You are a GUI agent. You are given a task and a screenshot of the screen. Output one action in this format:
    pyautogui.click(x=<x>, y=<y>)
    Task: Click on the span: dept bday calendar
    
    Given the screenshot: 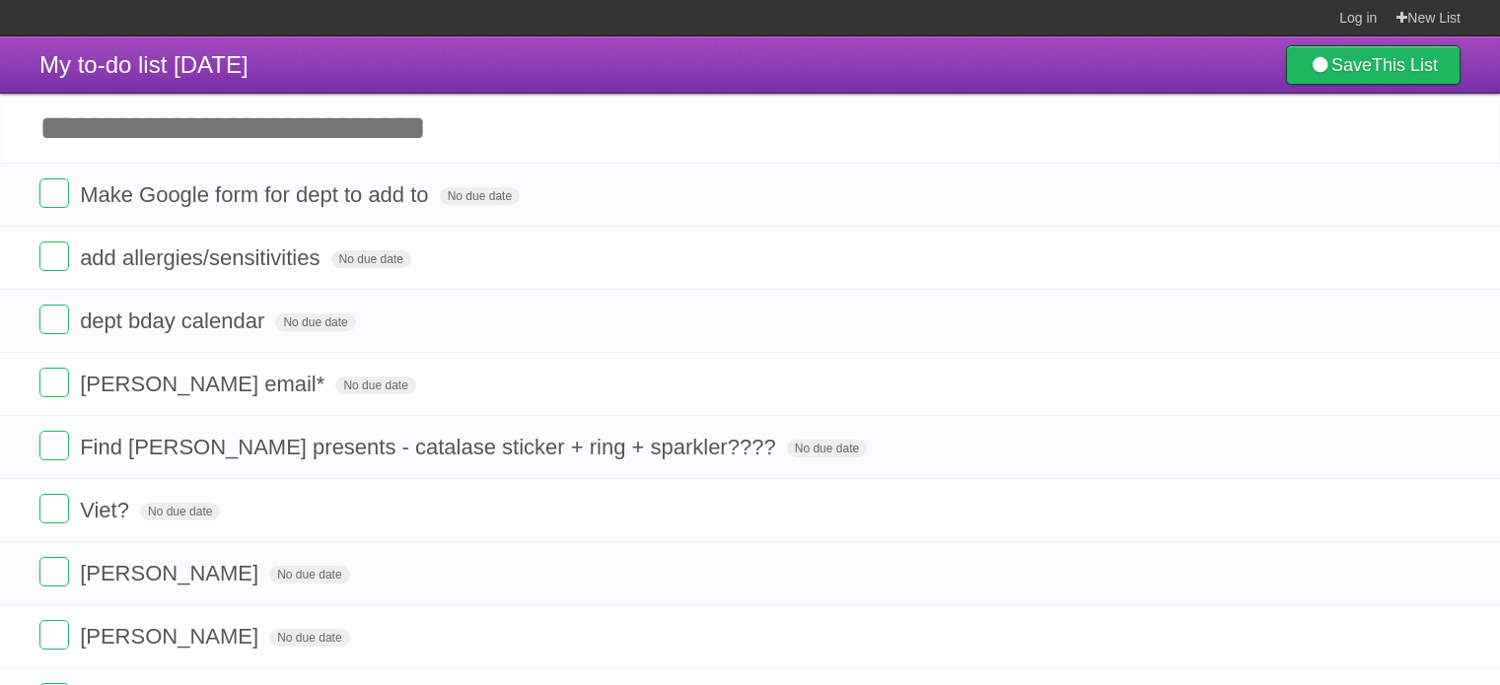 What is the action you would take?
    pyautogui.click(x=175, y=320)
    